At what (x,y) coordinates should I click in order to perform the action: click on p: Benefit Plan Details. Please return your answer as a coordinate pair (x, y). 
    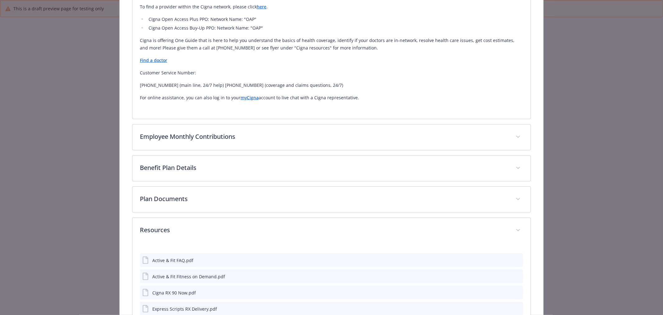
    Looking at the image, I should click on (324, 168).